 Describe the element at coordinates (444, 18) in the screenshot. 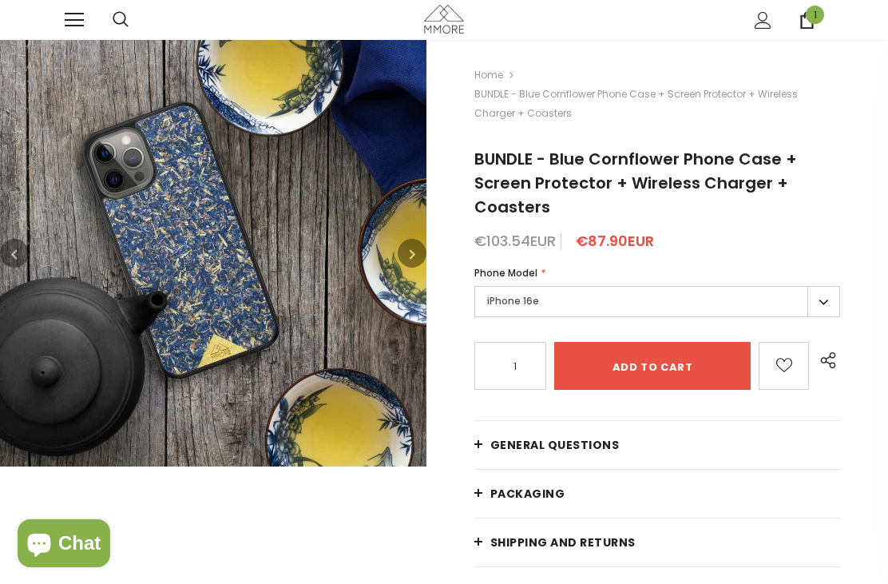

I see `img: MMORE Cases` at that location.